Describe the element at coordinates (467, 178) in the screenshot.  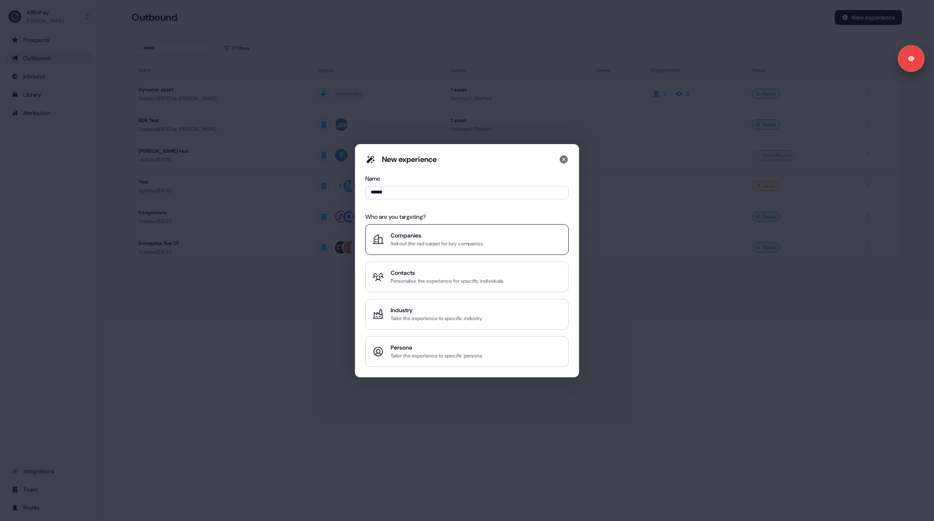
I see `div: Name` at that location.